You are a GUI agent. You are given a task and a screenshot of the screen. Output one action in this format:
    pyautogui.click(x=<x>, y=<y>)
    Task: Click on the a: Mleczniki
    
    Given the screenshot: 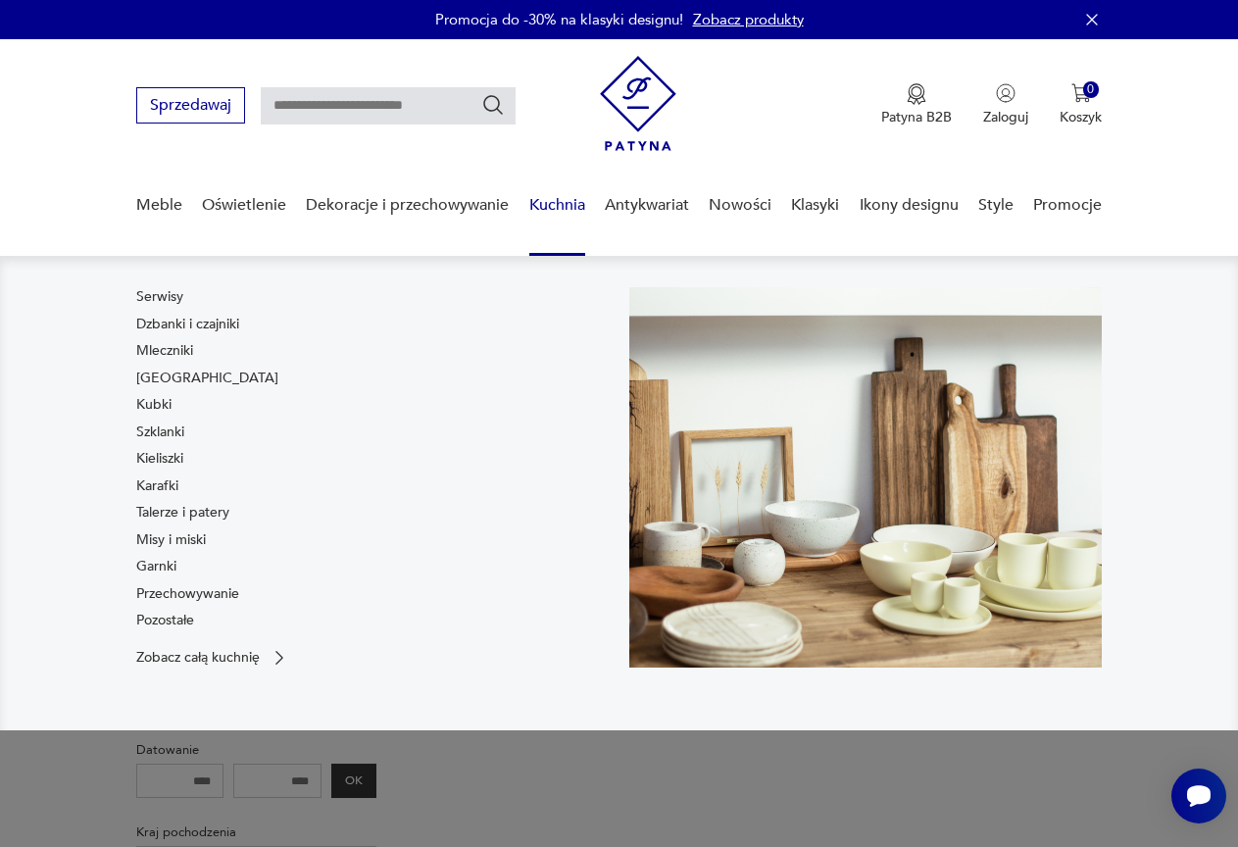 What is the action you would take?
    pyautogui.click(x=165, y=351)
    